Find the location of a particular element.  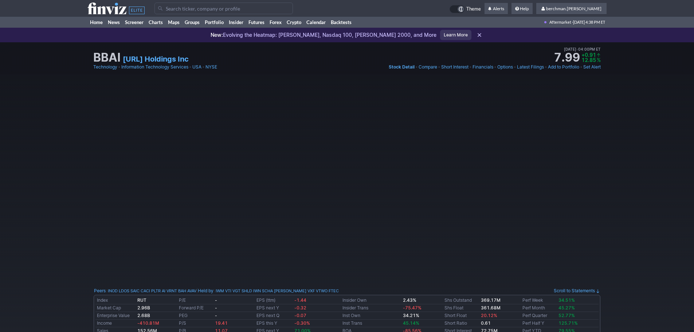

b: 2.96B is located at coordinates (144, 308).